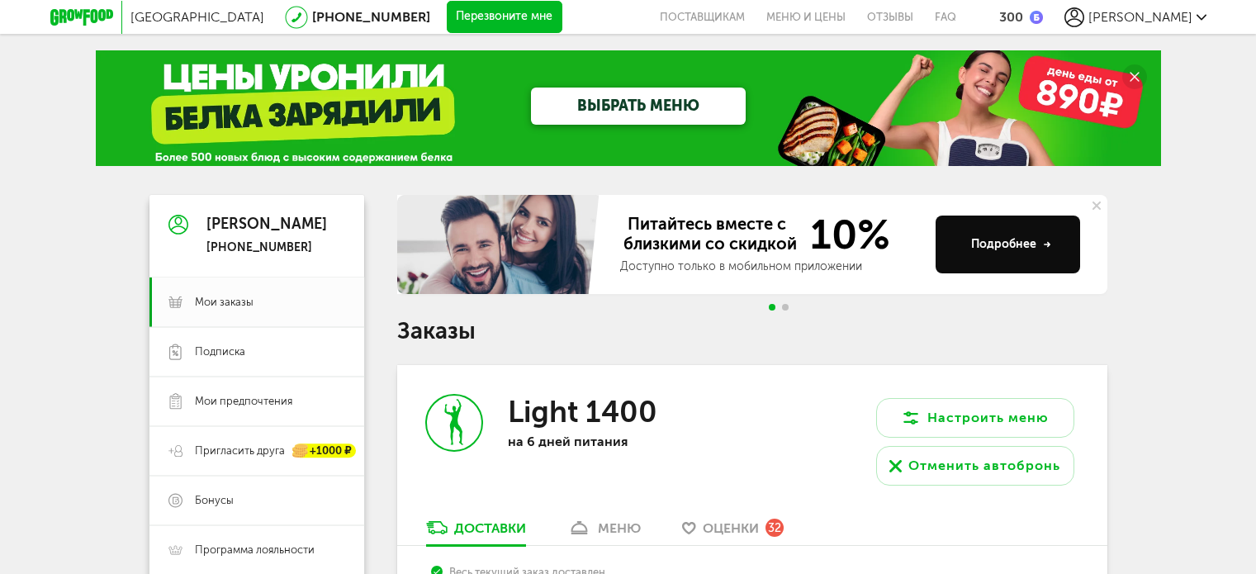 Image resolution: width=1256 pixels, height=574 pixels. Describe the element at coordinates (615, 441) in the screenshot. I see `p: на 6 дней питания` at that location.